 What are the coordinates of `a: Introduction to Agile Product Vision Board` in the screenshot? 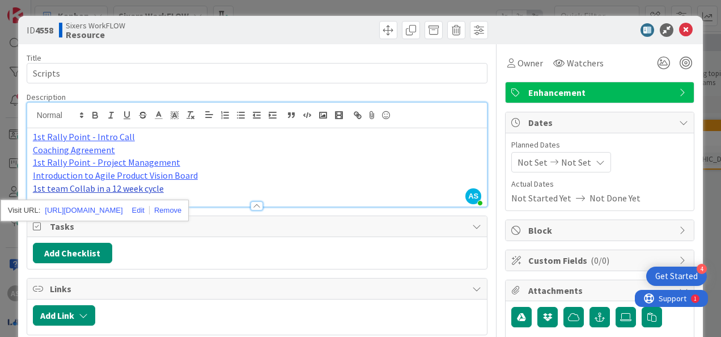 It's located at (115, 175).